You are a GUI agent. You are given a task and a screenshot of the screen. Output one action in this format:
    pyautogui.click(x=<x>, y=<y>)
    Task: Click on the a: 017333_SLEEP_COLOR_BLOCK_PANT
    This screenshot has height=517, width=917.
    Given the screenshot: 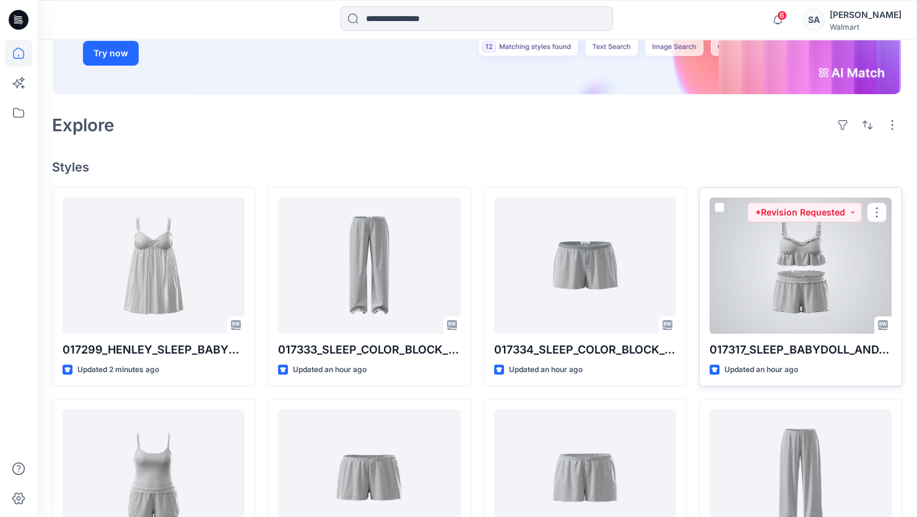 What is the action you would take?
    pyautogui.click(x=369, y=266)
    